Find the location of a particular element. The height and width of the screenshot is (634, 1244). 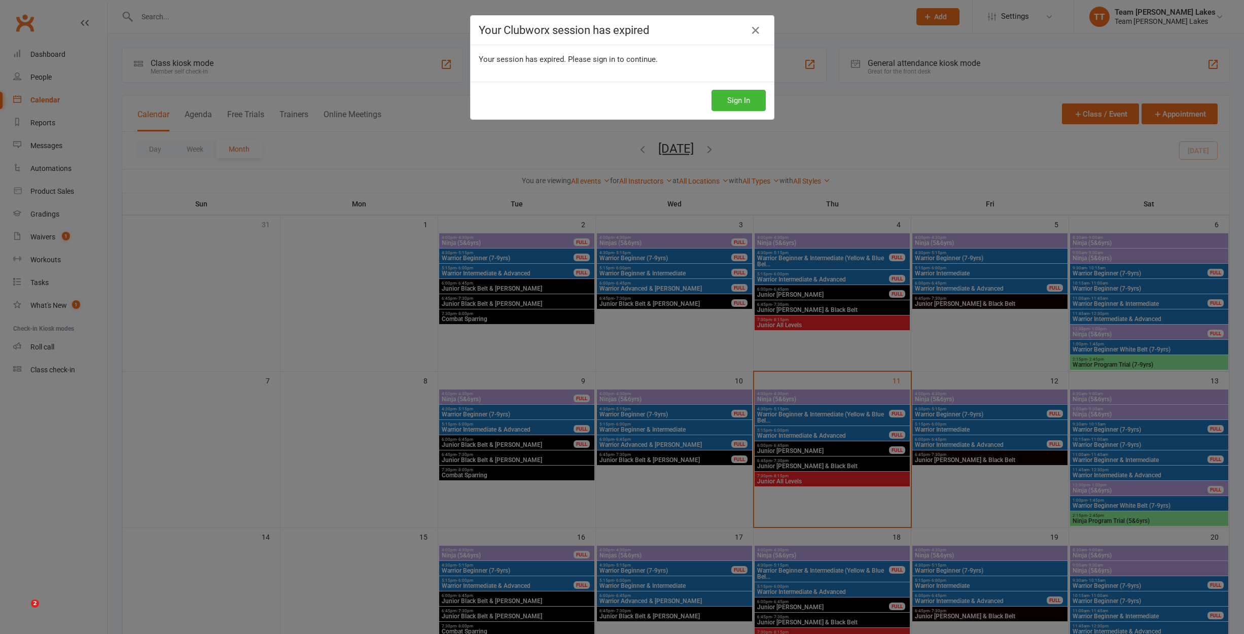

button: Sign In is located at coordinates (738, 100).